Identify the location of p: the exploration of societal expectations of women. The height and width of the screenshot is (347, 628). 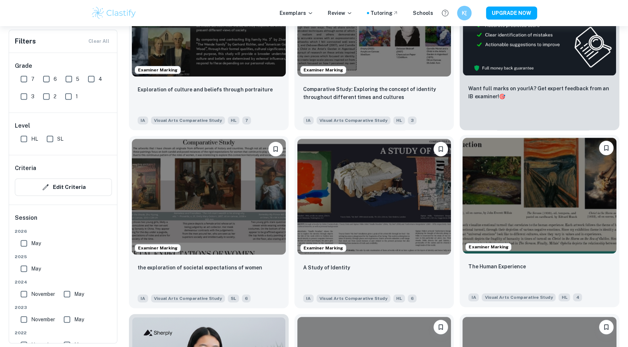
(200, 267).